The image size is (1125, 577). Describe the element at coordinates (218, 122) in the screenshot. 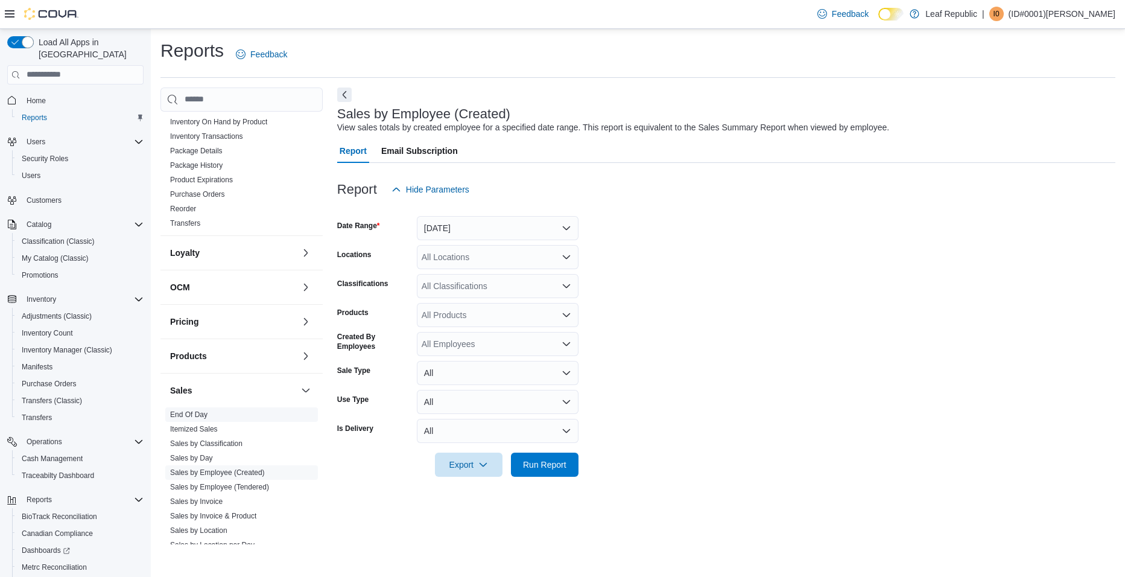

I see `span: Inventory On Hand by Product` at that location.